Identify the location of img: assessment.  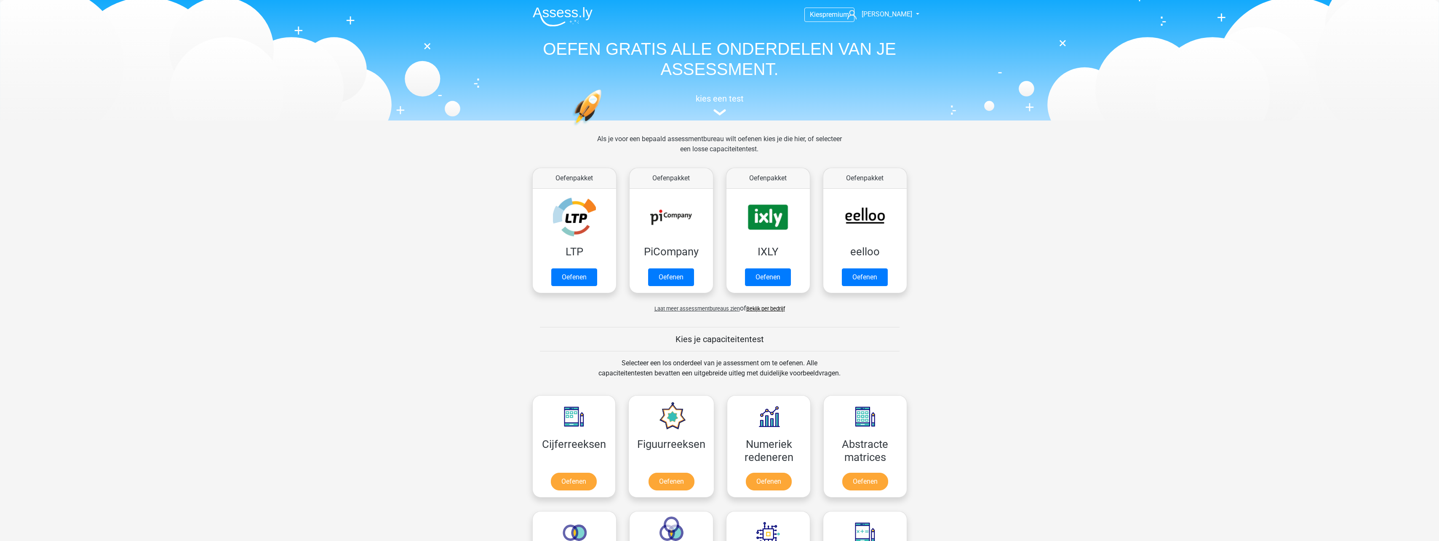
(720, 112).